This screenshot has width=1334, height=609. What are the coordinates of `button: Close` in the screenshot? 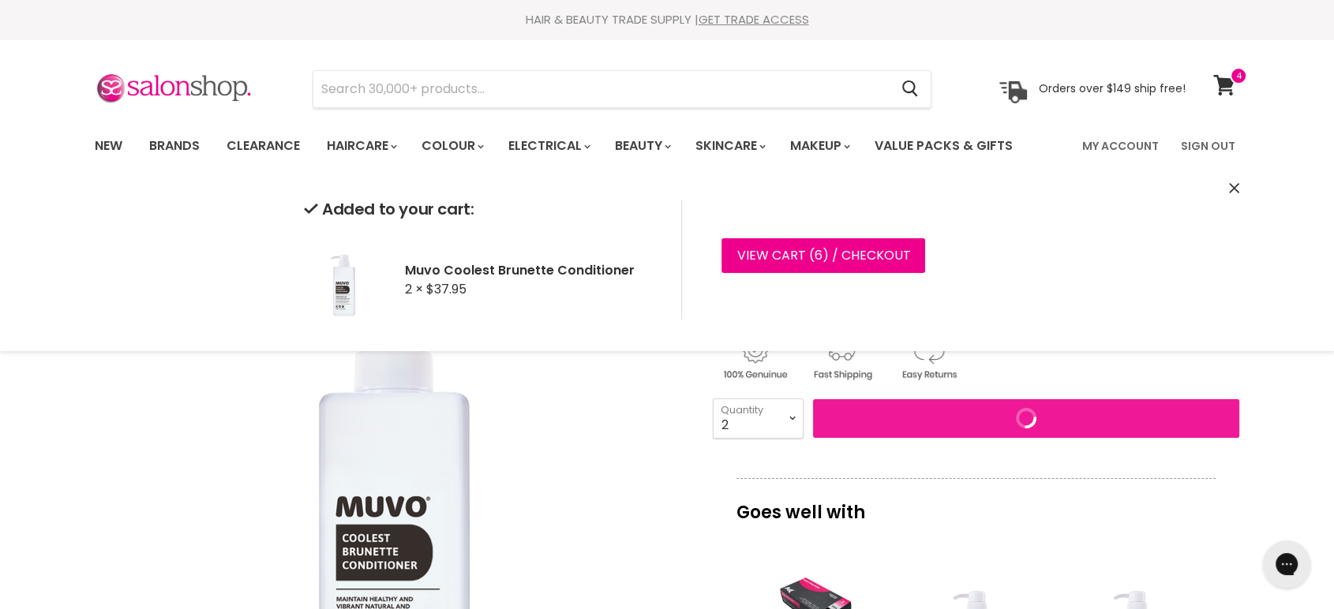 It's located at (1233, 189).